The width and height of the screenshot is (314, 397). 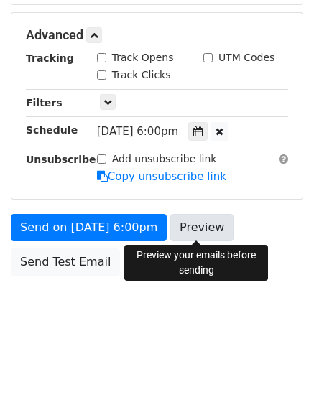 What do you see at coordinates (44, 103) in the screenshot?
I see `strong: Filters` at bounding box center [44, 103].